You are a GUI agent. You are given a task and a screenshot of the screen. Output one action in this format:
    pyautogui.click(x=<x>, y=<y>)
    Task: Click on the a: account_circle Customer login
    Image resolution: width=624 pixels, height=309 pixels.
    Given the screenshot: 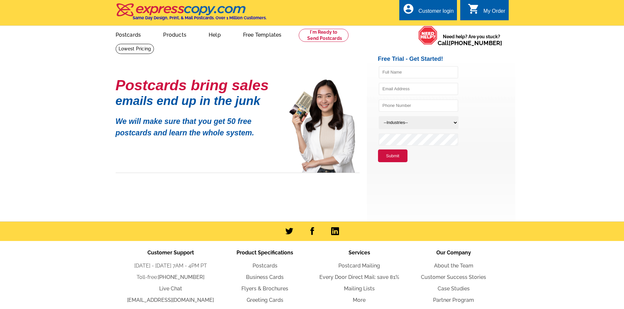 What is the action you would take?
    pyautogui.click(x=428, y=11)
    